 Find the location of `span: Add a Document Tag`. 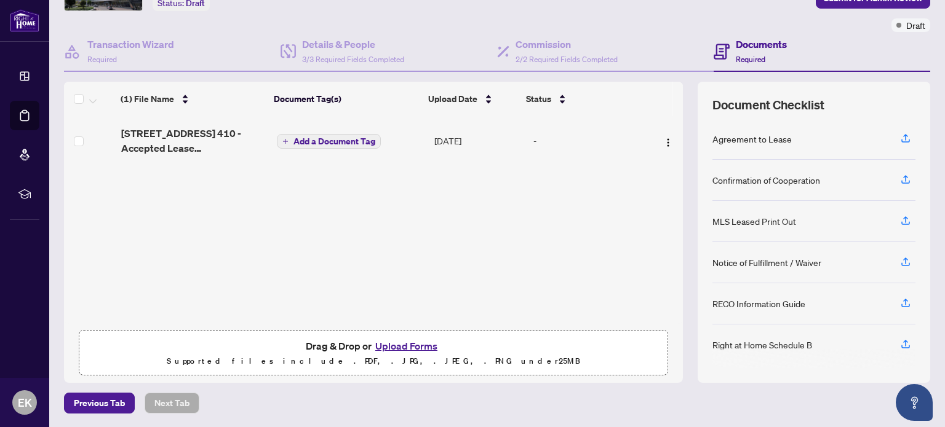

span: Add a Document Tag is located at coordinates (334, 141).